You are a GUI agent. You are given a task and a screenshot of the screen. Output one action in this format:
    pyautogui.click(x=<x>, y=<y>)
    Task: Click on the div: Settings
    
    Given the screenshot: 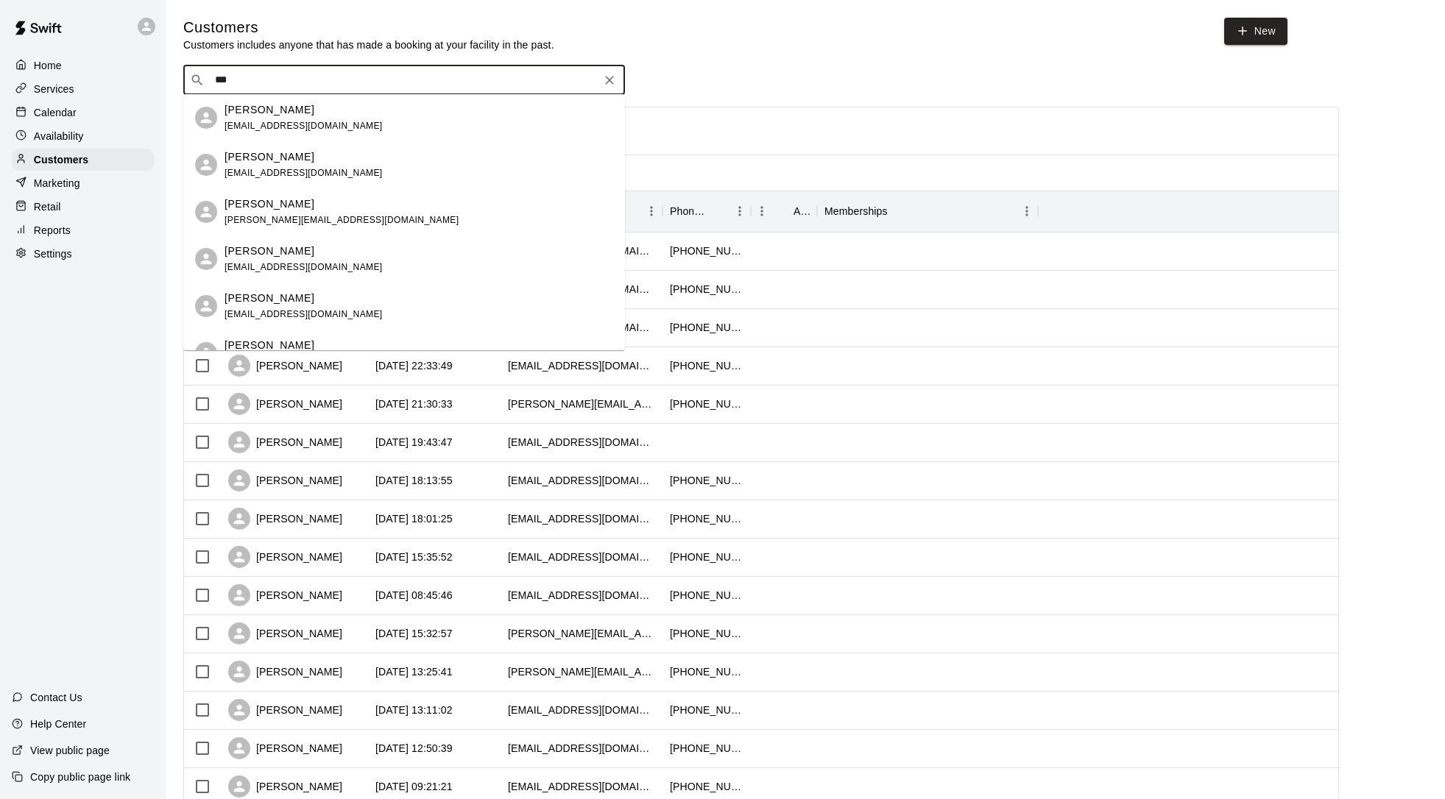 What is the action you would take?
    pyautogui.click(x=82, y=254)
    